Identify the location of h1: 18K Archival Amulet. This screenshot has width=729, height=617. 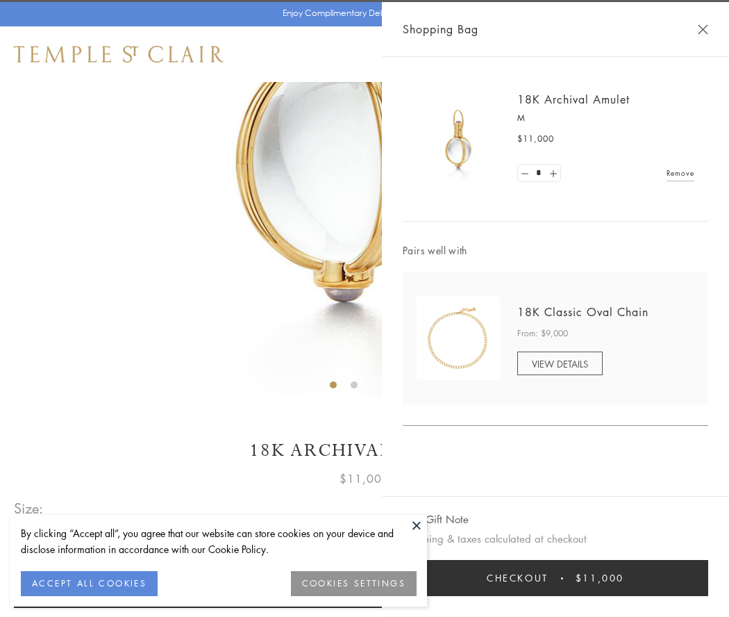
(365, 450).